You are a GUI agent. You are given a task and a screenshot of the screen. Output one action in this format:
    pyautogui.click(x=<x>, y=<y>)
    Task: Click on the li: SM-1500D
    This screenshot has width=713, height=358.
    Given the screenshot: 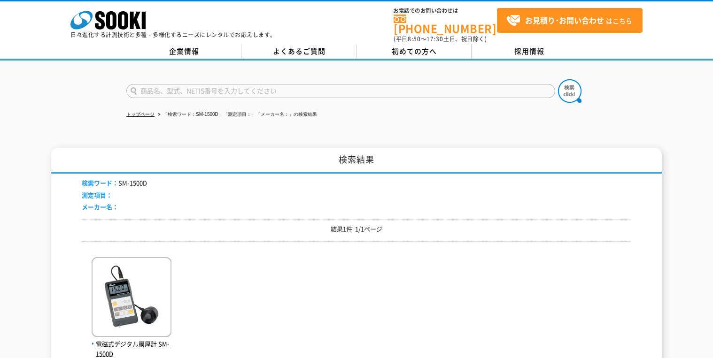 What is the action you would take?
    pyautogui.click(x=114, y=183)
    